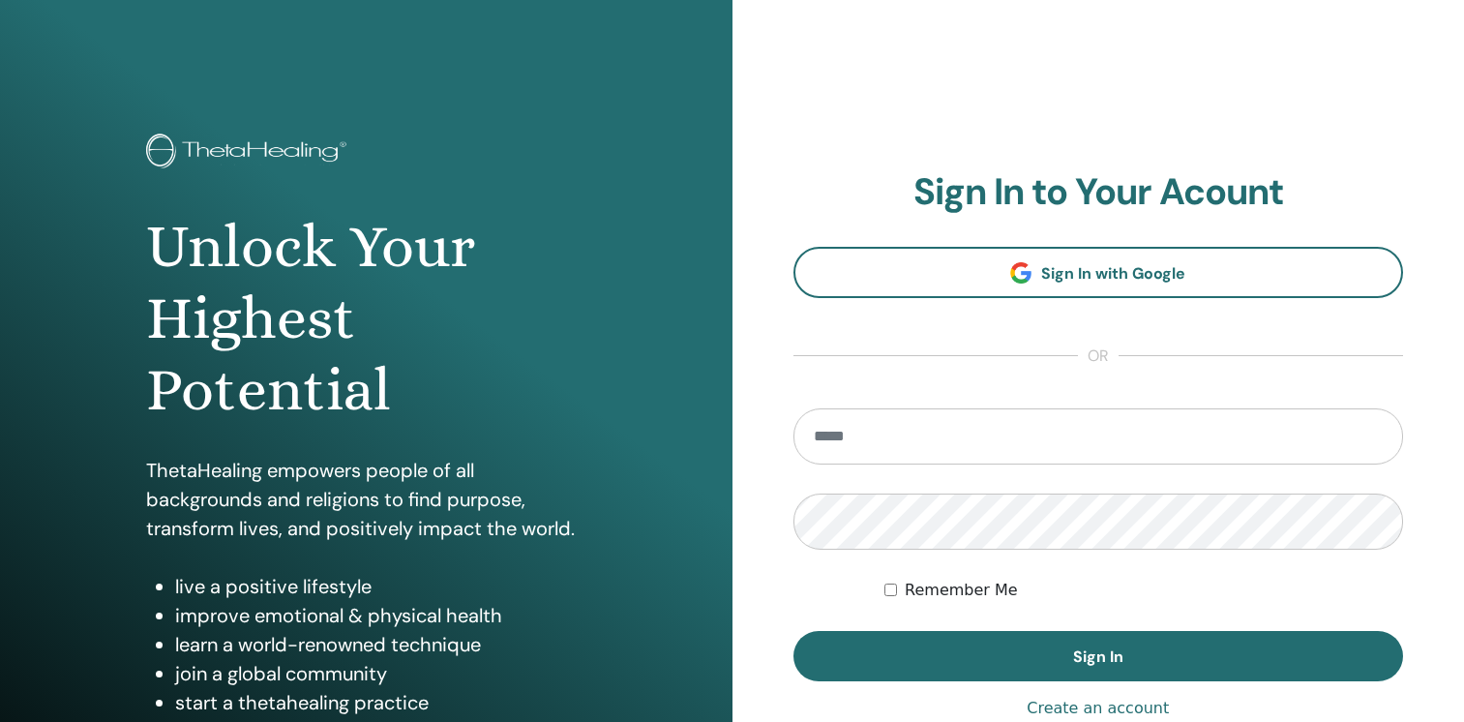  I want to click on a: Sign In with Google, so click(1098, 272).